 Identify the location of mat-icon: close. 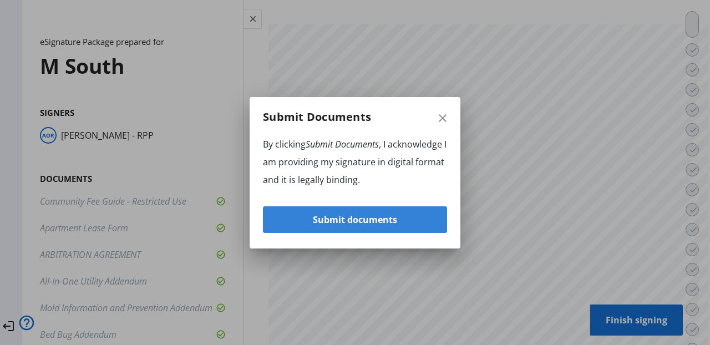
(443, 118).